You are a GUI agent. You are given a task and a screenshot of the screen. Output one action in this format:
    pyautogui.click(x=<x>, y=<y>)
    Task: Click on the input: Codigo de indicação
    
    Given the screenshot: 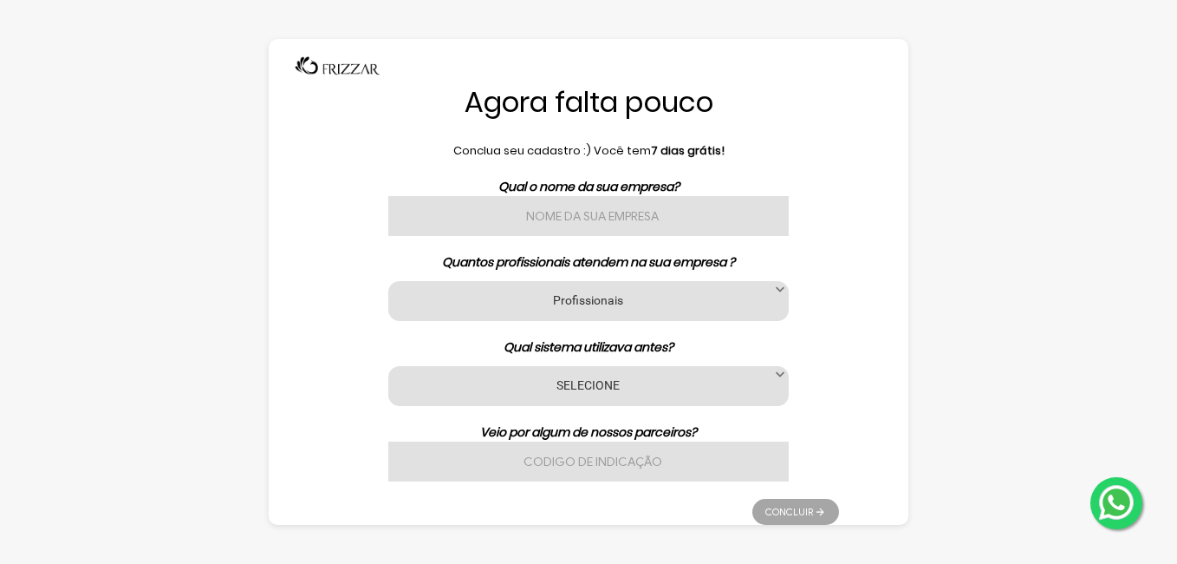 What is the action you would take?
    pyautogui.click(x=589, y=461)
    